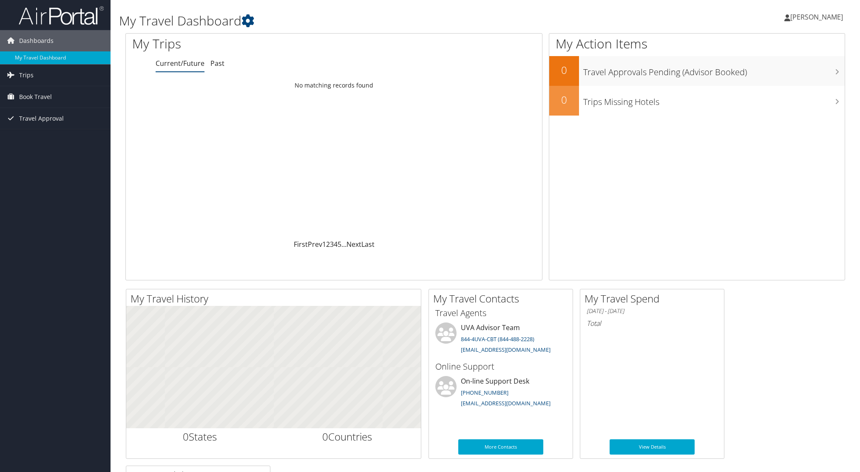  I want to click on a: More Contacts, so click(501, 447).